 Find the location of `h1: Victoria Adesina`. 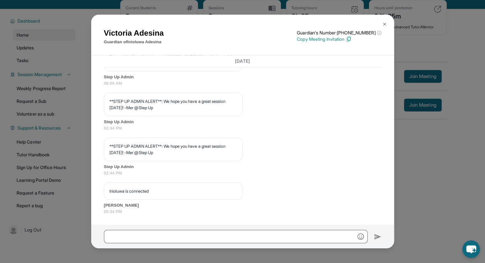

h1: Victoria Adesina is located at coordinates (134, 33).